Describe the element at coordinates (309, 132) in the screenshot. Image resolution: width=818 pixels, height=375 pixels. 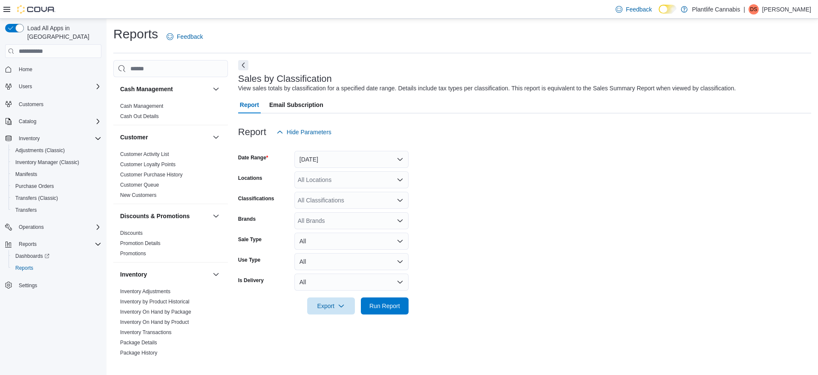
I see `span: Hide Parameters` at that location.